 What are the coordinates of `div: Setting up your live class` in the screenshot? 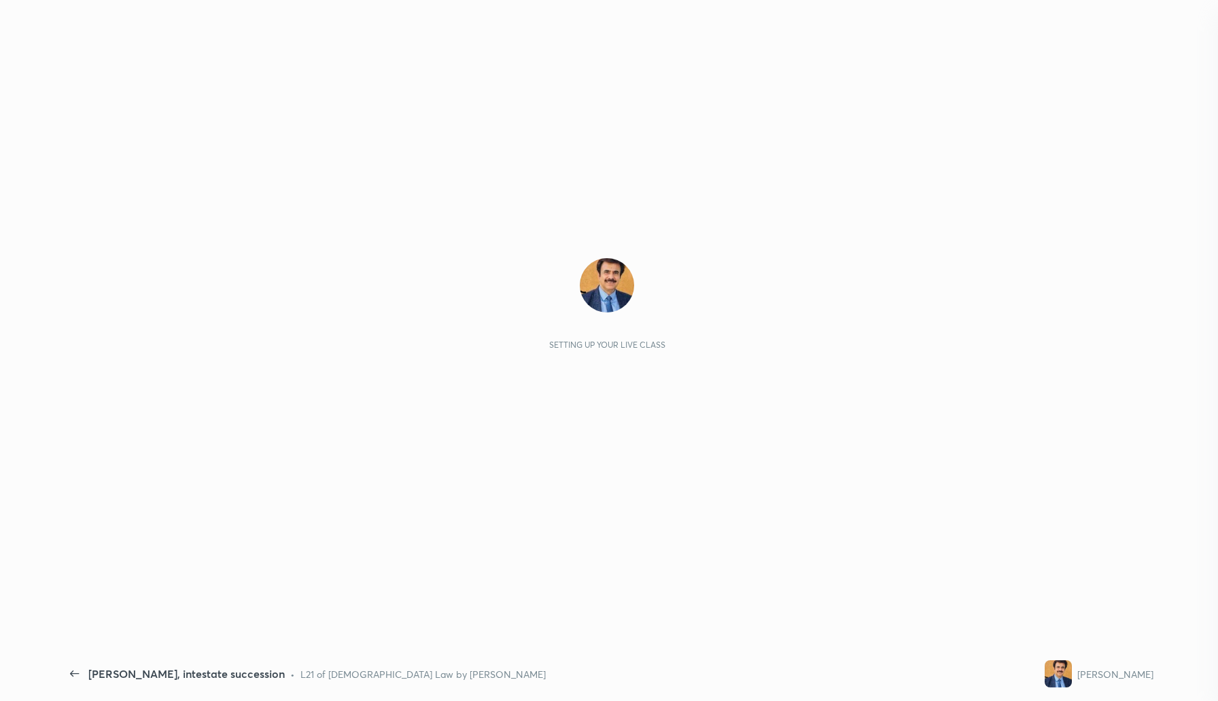 It's located at (607, 345).